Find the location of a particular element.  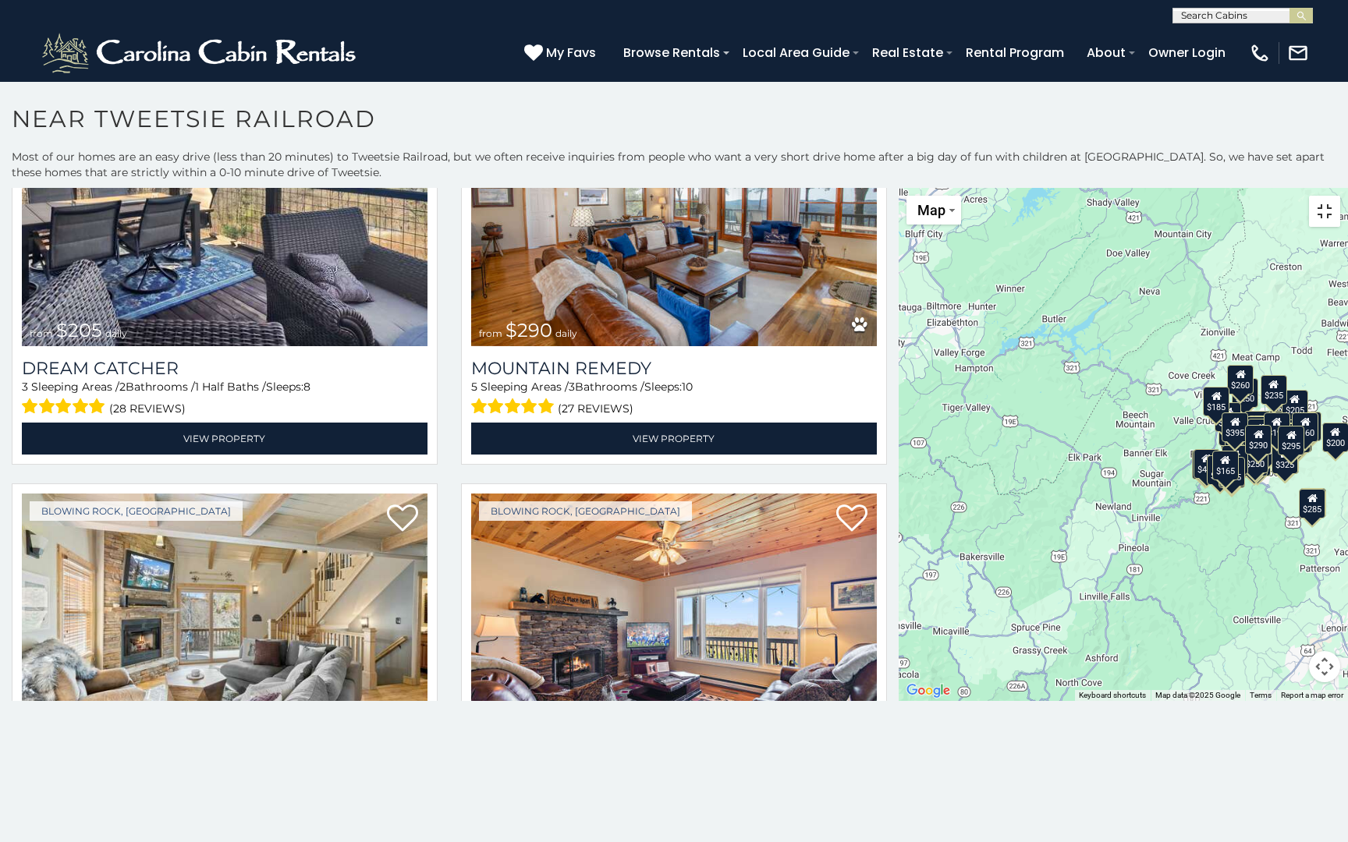

a: Dream Catcher from $205 daily is located at coordinates (225, 211).